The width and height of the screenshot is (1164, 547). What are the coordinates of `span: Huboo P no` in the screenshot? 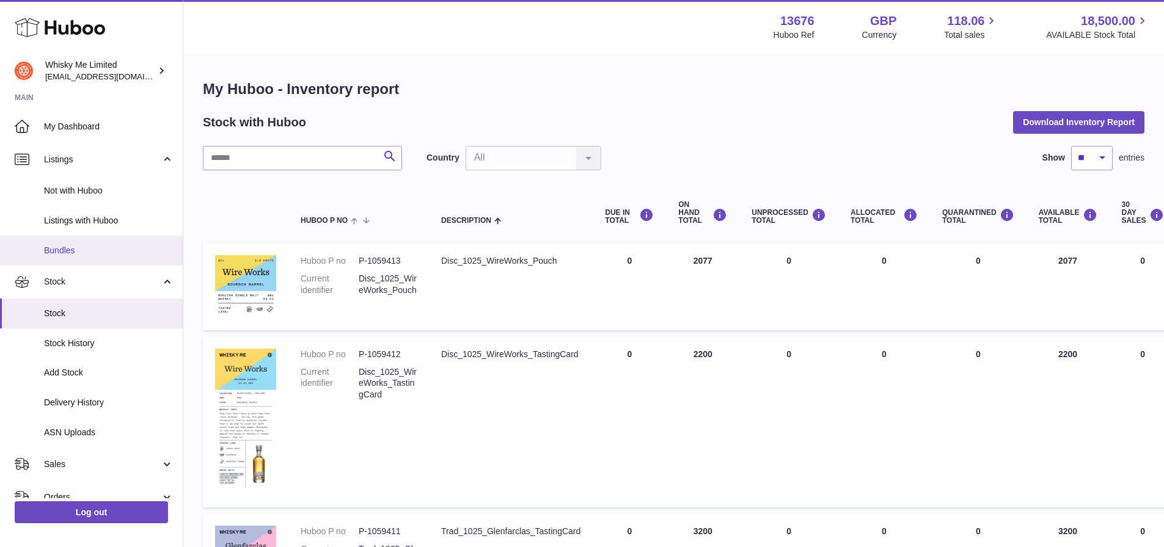 It's located at (324, 221).